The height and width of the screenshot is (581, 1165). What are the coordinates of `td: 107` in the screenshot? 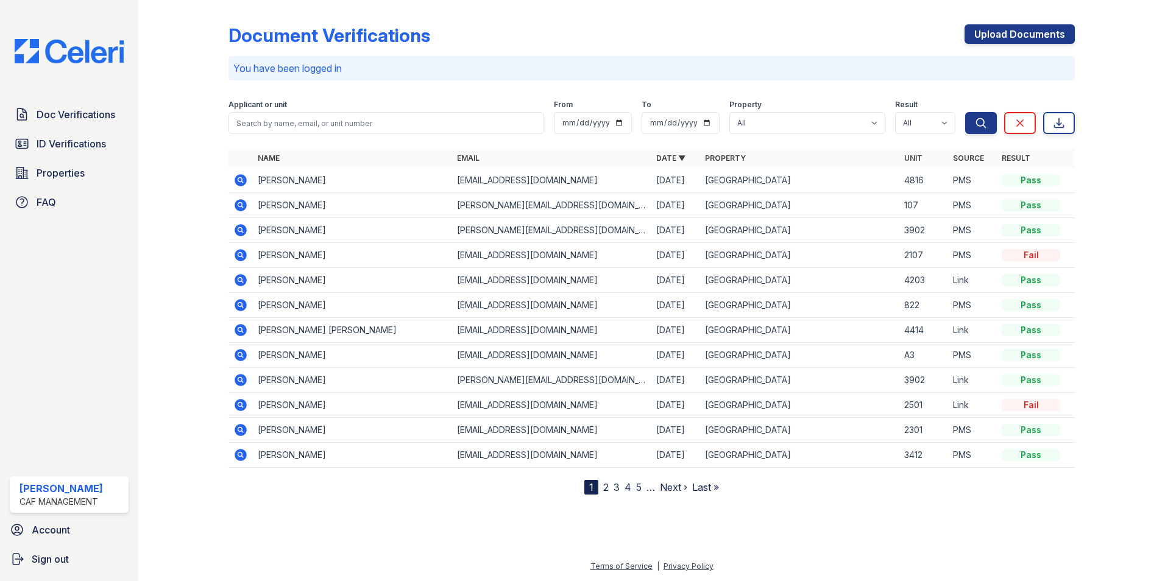 It's located at (924, 205).